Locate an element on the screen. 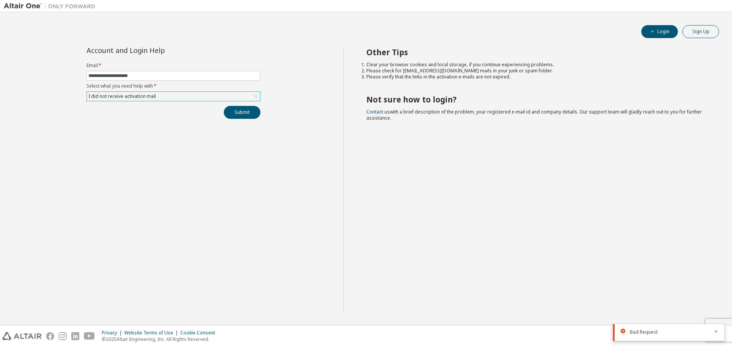 This screenshot has height=347, width=732. span: Bad Request is located at coordinates (643, 332).